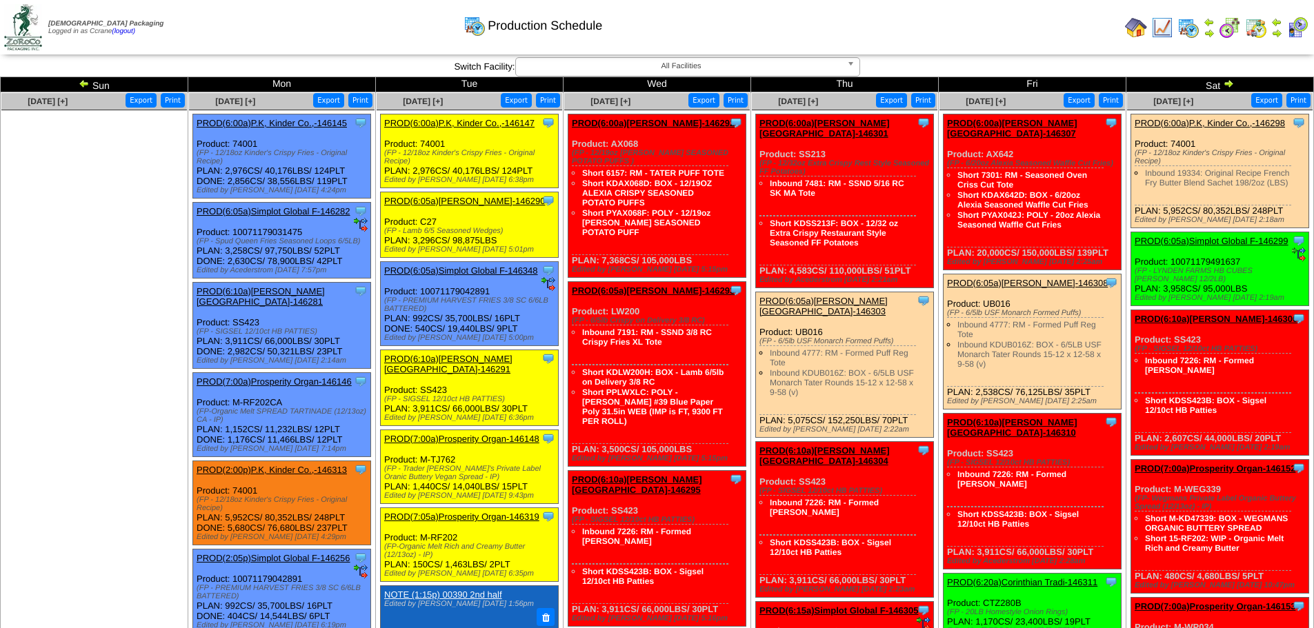 This screenshot has height=628, width=1314. Describe the element at coordinates (470, 467) in the screenshot. I see `div: Product: M-TJ762 PLAN: 1,440CS / 14,040LBS / 15PLT` at that location.